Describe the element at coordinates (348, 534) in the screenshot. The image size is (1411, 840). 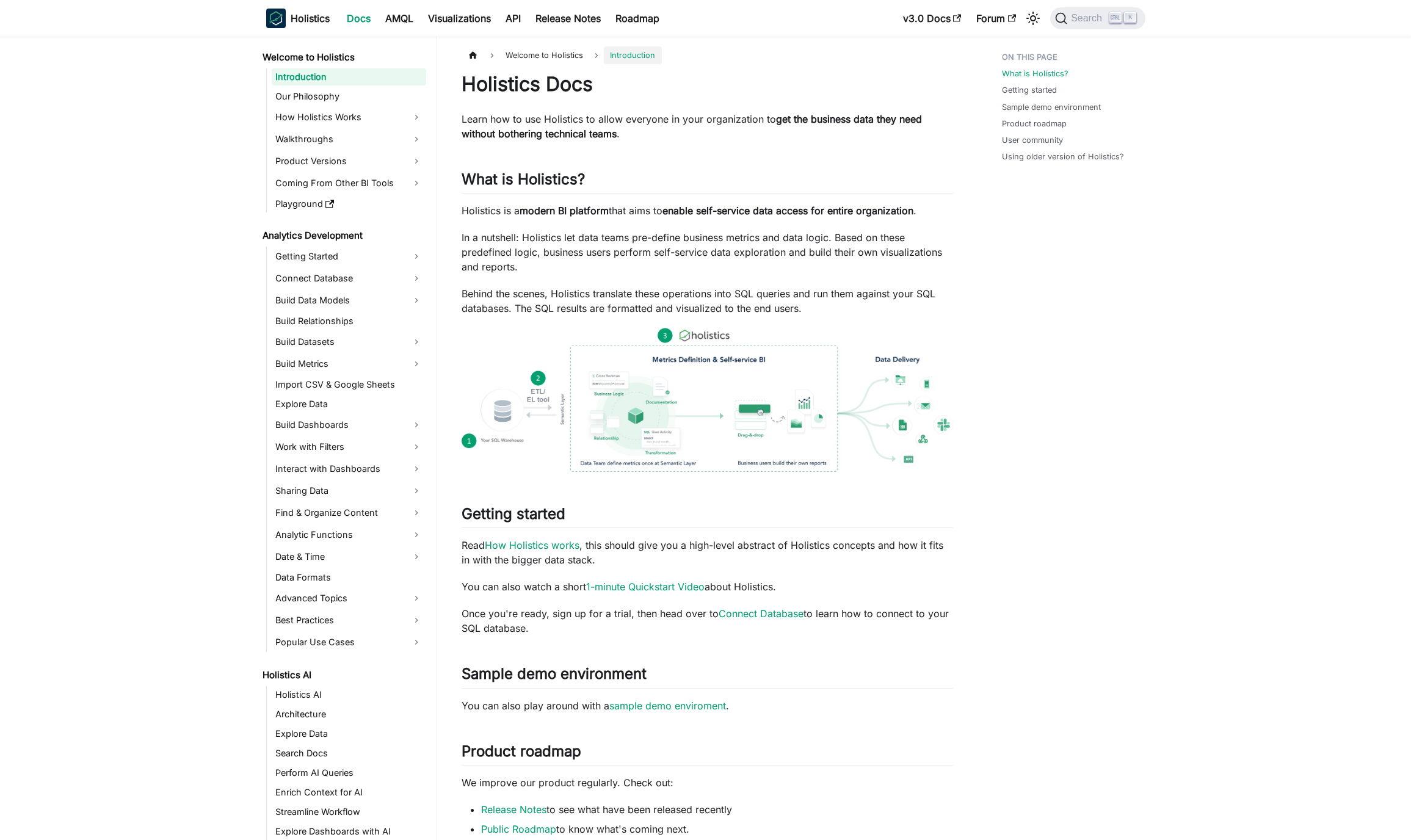
I see `a: Analytic Functions` at that location.